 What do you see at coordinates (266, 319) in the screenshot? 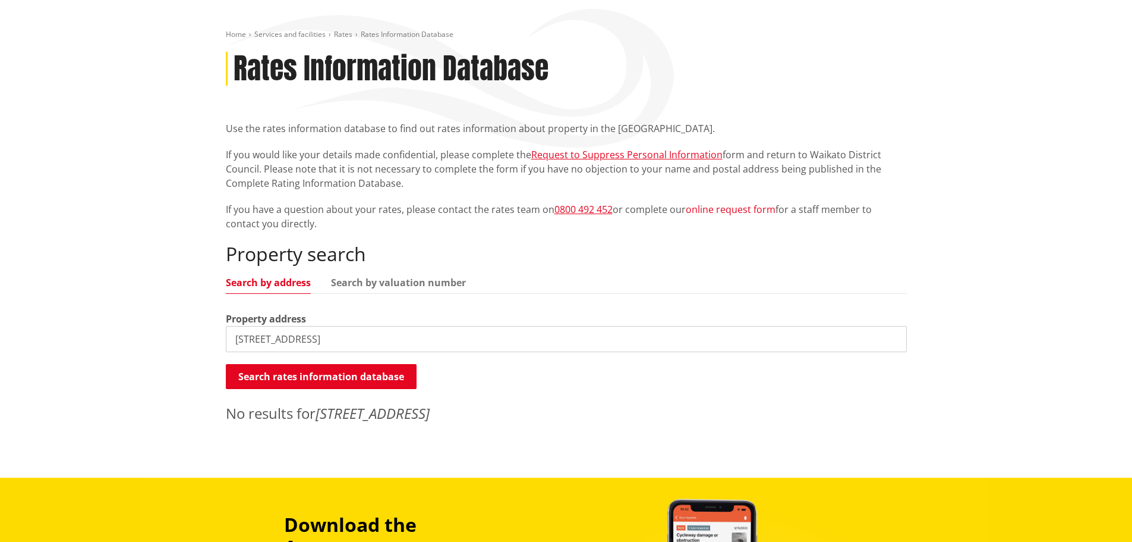
I see `label: Property address` at bounding box center [266, 319].